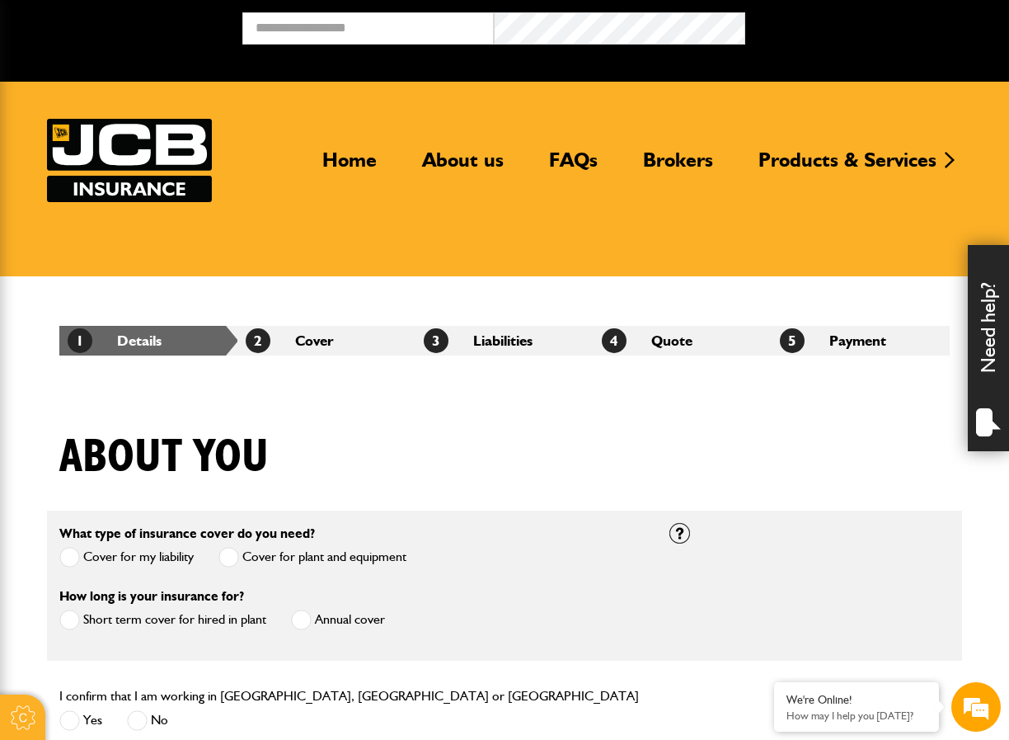 The image size is (1009, 740). Describe the element at coordinates (162, 619) in the screenshot. I see `label: Short term cover for hired in plant` at that location.